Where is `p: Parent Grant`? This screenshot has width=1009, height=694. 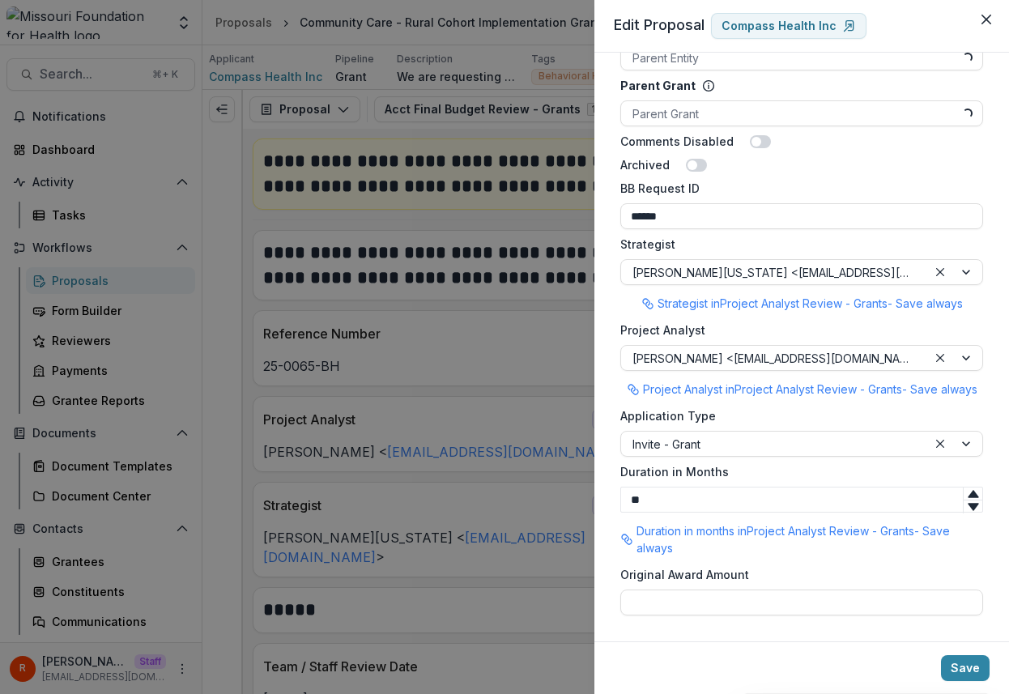
p: Parent Grant is located at coordinates (658, 85).